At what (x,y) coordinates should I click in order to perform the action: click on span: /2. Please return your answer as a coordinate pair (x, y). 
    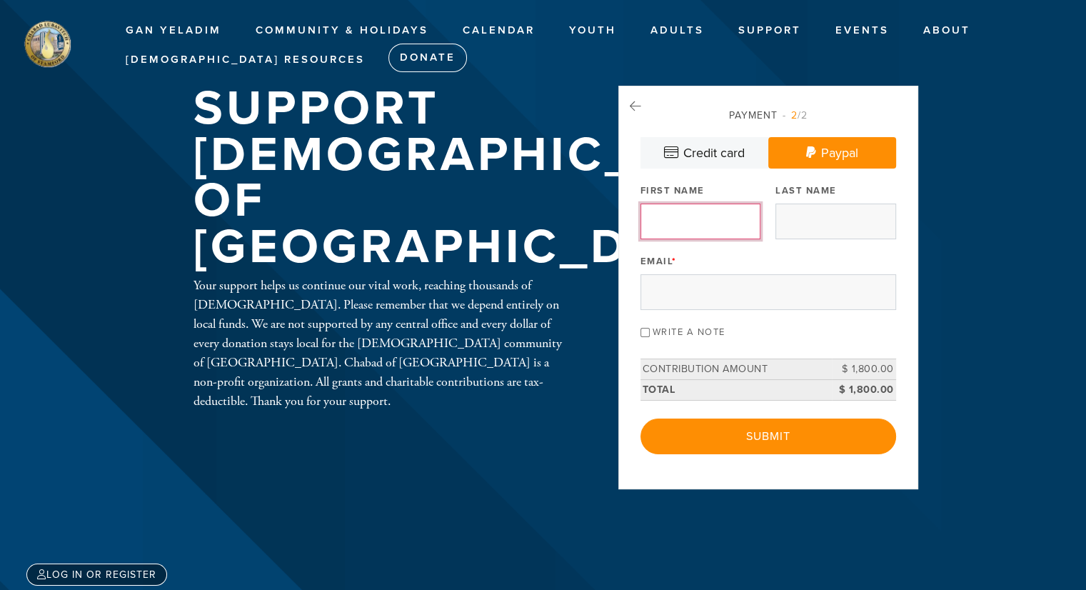
    Looking at the image, I should click on (795, 115).